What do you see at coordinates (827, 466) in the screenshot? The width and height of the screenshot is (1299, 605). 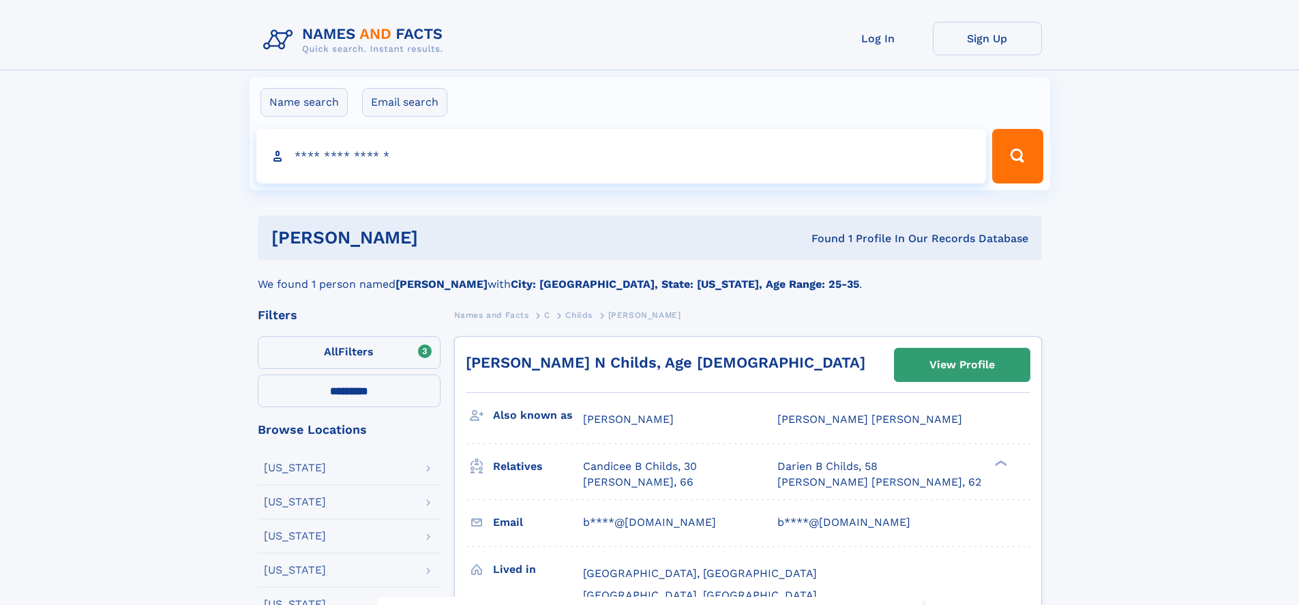 I see `a: Darien B Childs, 58` at bounding box center [827, 466].